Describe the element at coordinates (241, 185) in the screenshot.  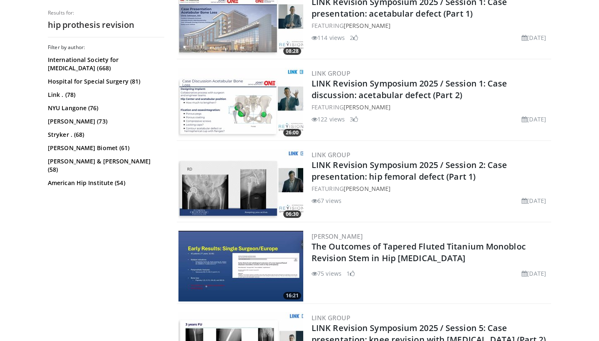
I see `img: 1d125372-5da1-4d30-8564-433d1c5ca75a.300x170_q85_crop-smart_upscale.jpg` at that location.